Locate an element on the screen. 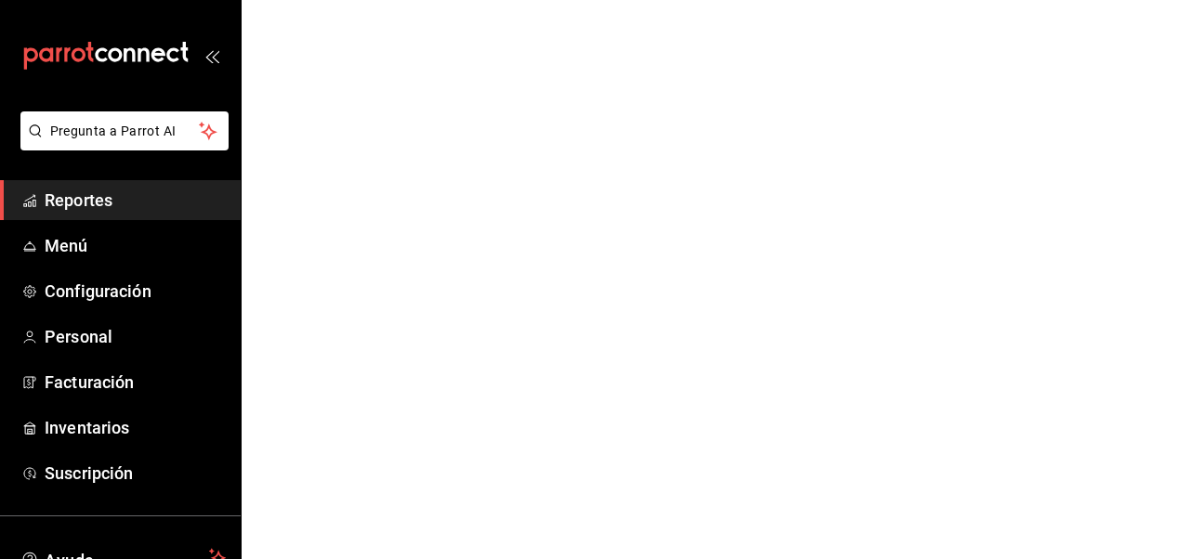 This screenshot has height=559, width=1182. span: Menú is located at coordinates (135, 245).